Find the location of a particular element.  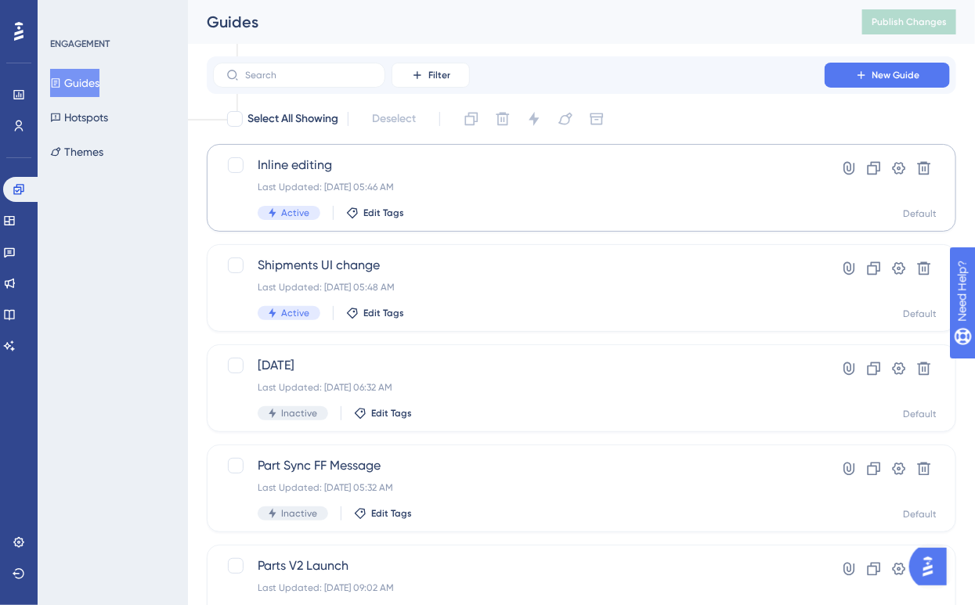

button: Publish Changes is located at coordinates (909, 22).